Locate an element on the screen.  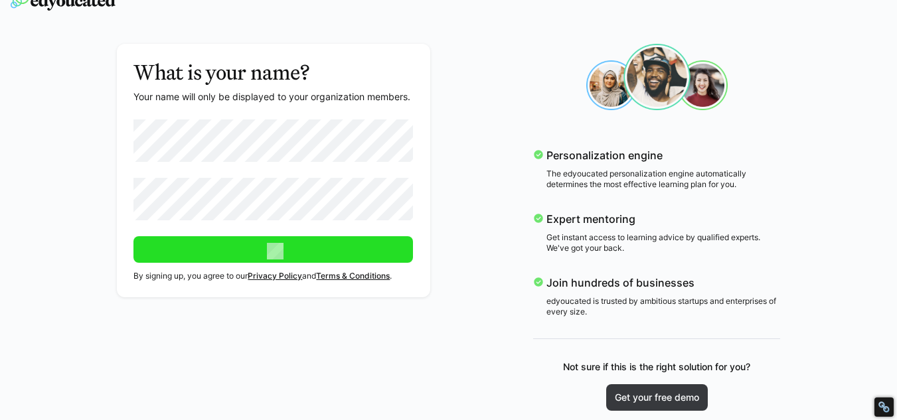
h3: What is your name? is located at coordinates (273, 72).